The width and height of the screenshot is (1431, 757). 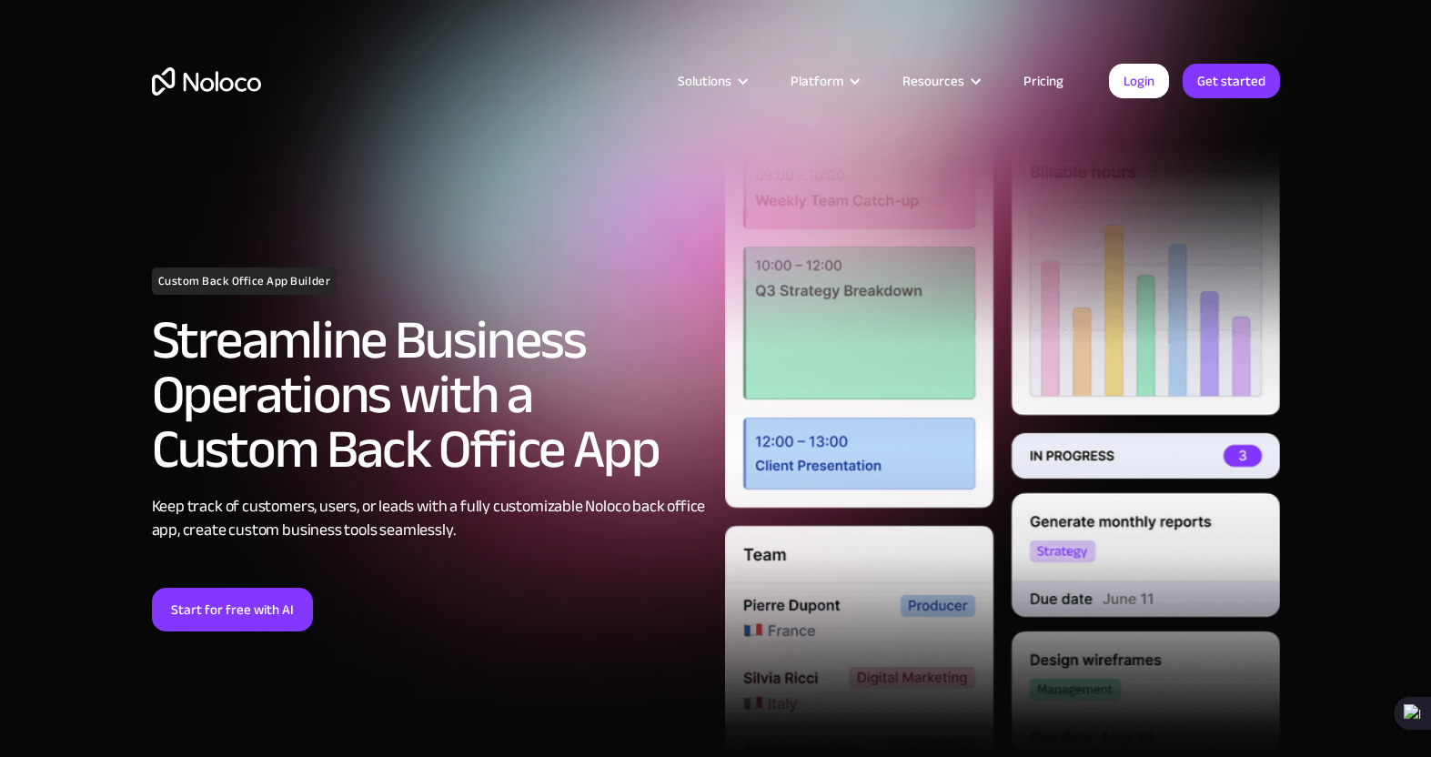 I want to click on h1: Custom Back Office App Builder, so click(x=245, y=281).